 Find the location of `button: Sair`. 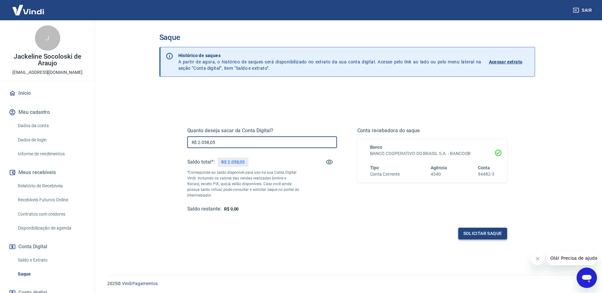

button: Sair is located at coordinates (583, 10).